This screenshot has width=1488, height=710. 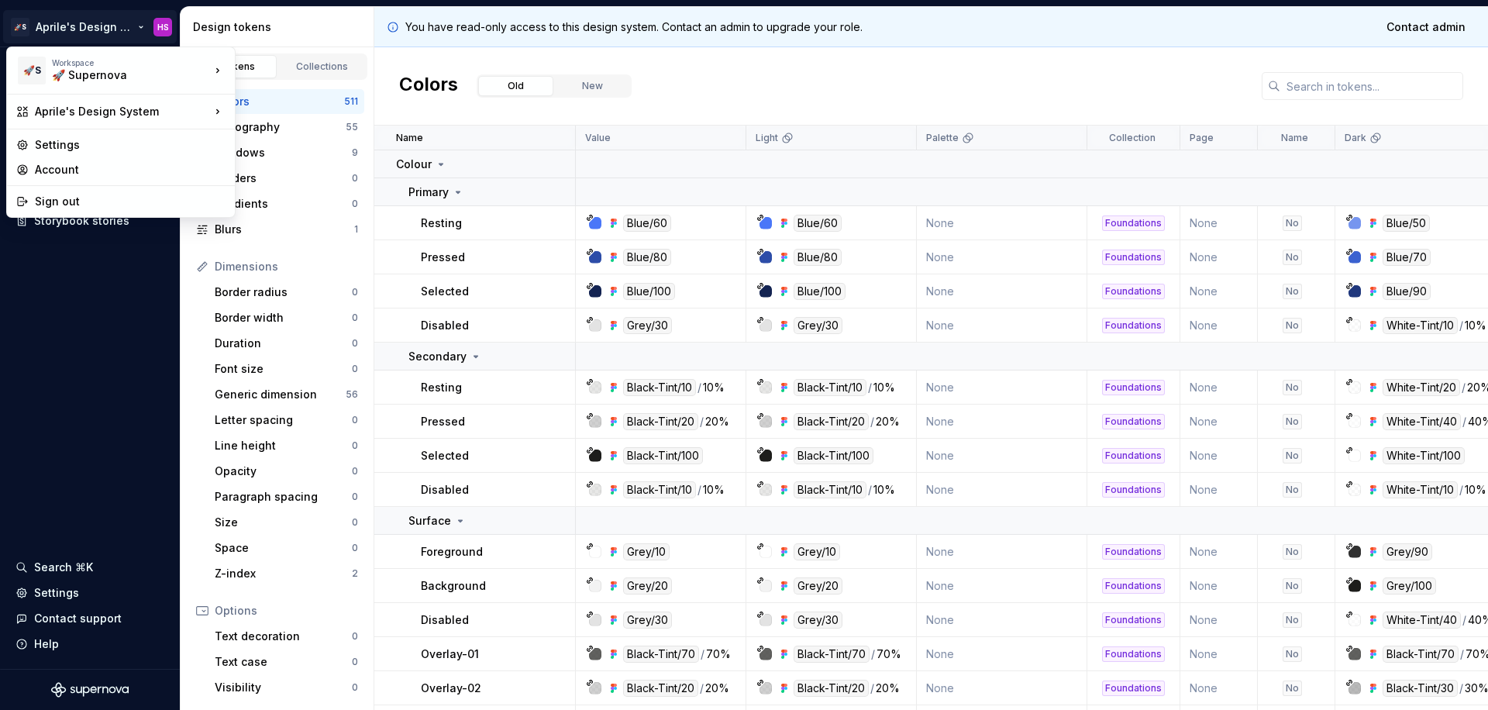 What do you see at coordinates (131, 63) in the screenshot?
I see `div: Workspace` at bounding box center [131, 63].